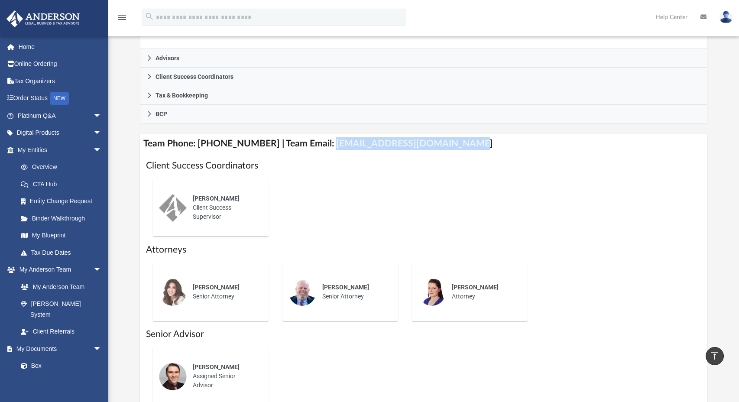 This screenshot has width=739, height=402. Describe the element at coordinates (63, 218) in the screenshot. I see `a: Binder Walkthrough` at that location.